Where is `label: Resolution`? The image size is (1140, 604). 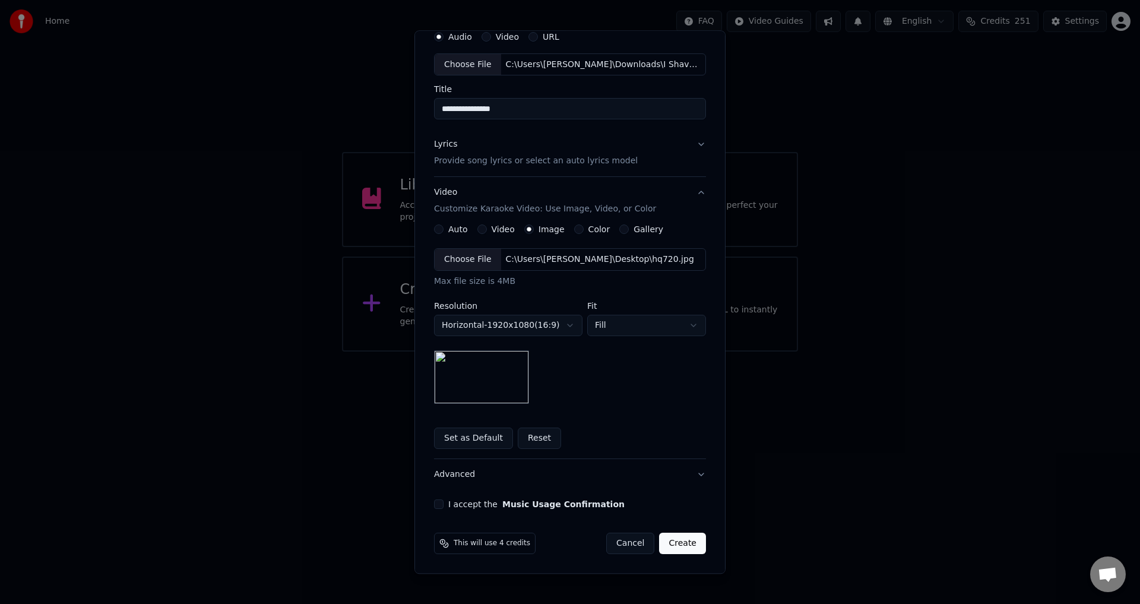
label: Resolution is located at coordinates (508, 306).